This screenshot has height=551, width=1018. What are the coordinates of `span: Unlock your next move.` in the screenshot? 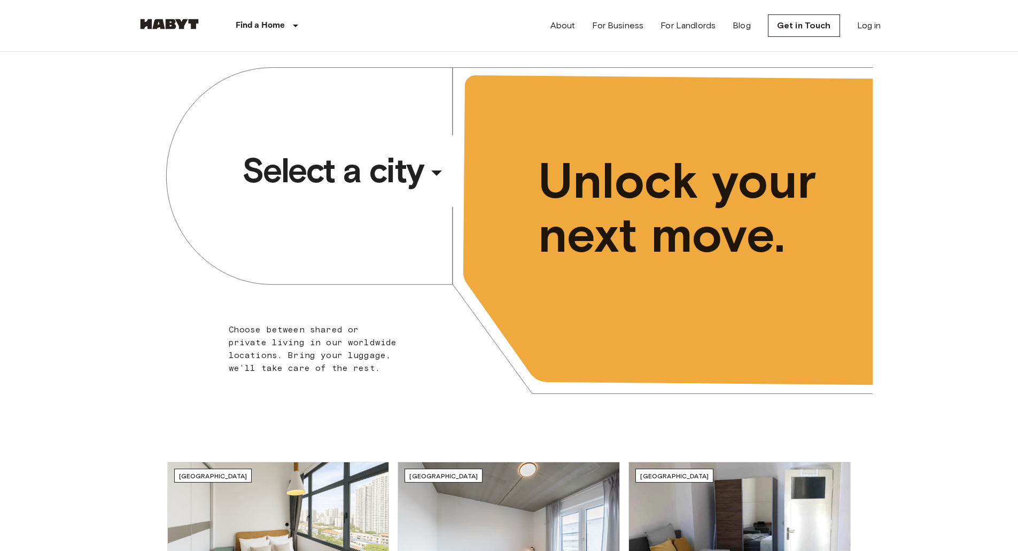 It's located at (683, 208).